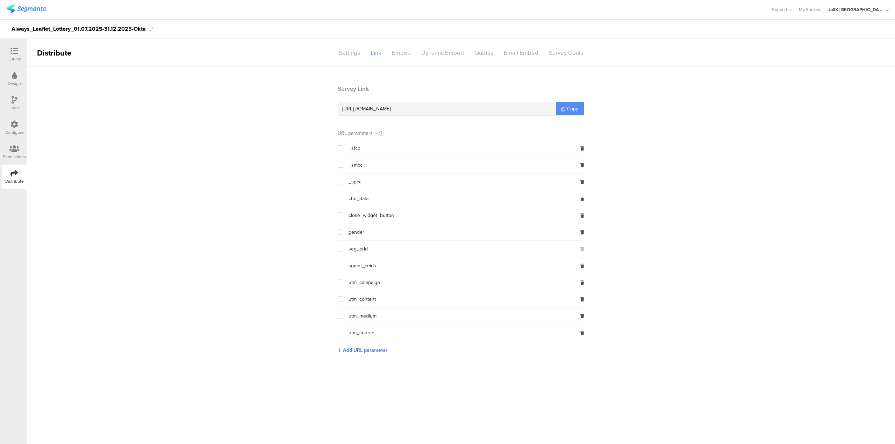  What do you see at coordinates (362, 350) in the screenshot?
I see `button: Add URL parameter` at bounding box center [362, 350].